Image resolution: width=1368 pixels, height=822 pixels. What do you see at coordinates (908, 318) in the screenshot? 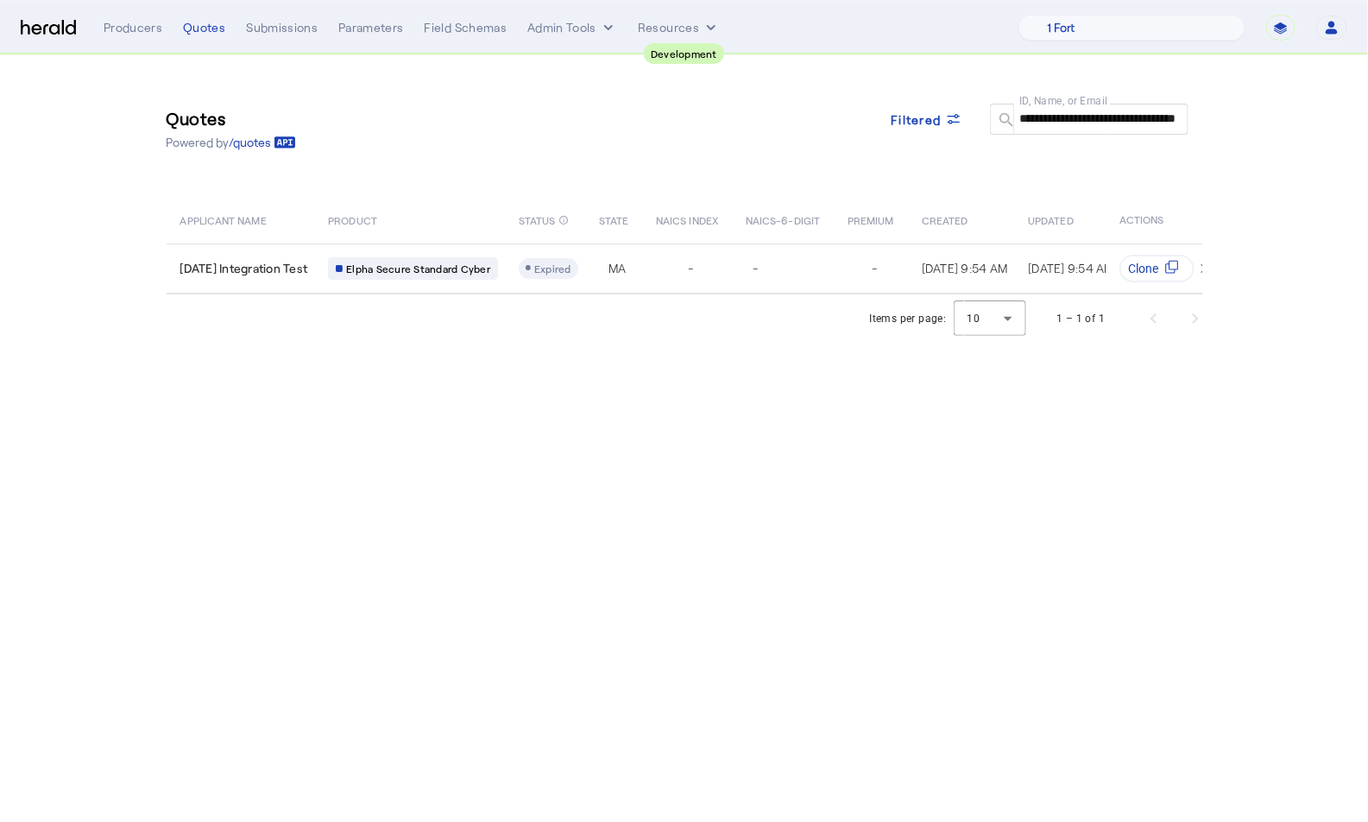
I see `div: Items per page:` at bounding box center [908, 318].